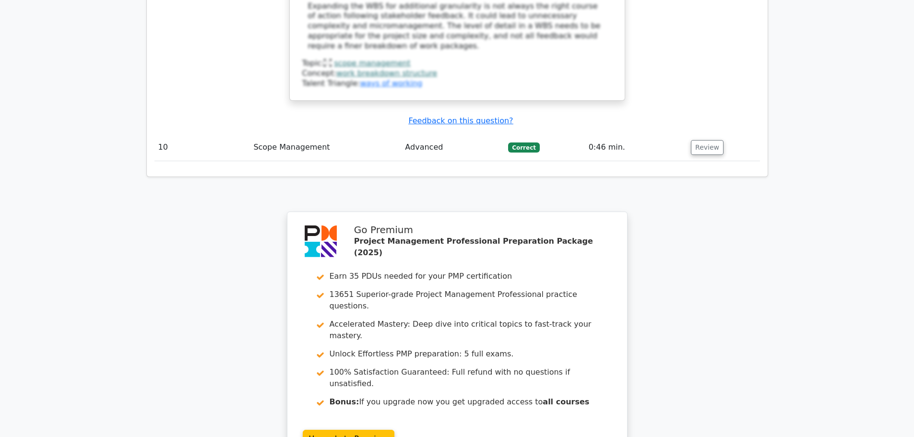 This screenshot has width=914, height=437. I want to click on div: Concept:, so click(457, 73).